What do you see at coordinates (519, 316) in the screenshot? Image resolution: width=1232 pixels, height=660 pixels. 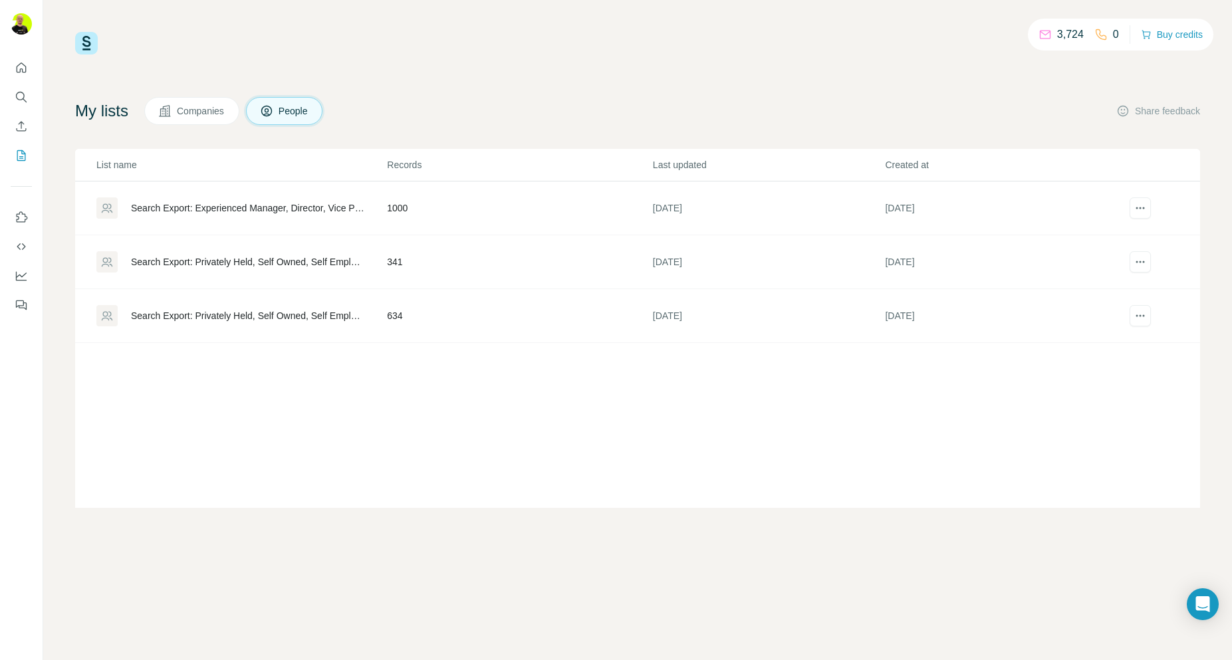 I see `td: 634` at bounding box center [519, 316].